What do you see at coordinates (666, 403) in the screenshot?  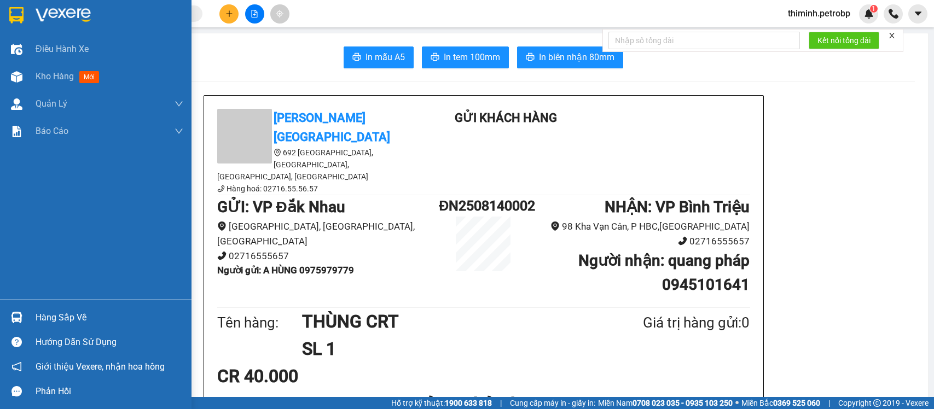 I see `span: Miền Nam` at bounding box center [666, 403].